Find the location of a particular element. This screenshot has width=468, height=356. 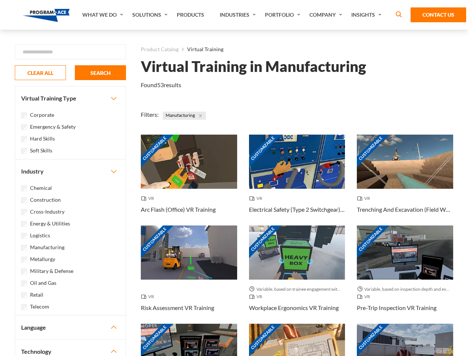

h3: Pre-Trip Inspection VR Training is located at coordinates (397, 308).